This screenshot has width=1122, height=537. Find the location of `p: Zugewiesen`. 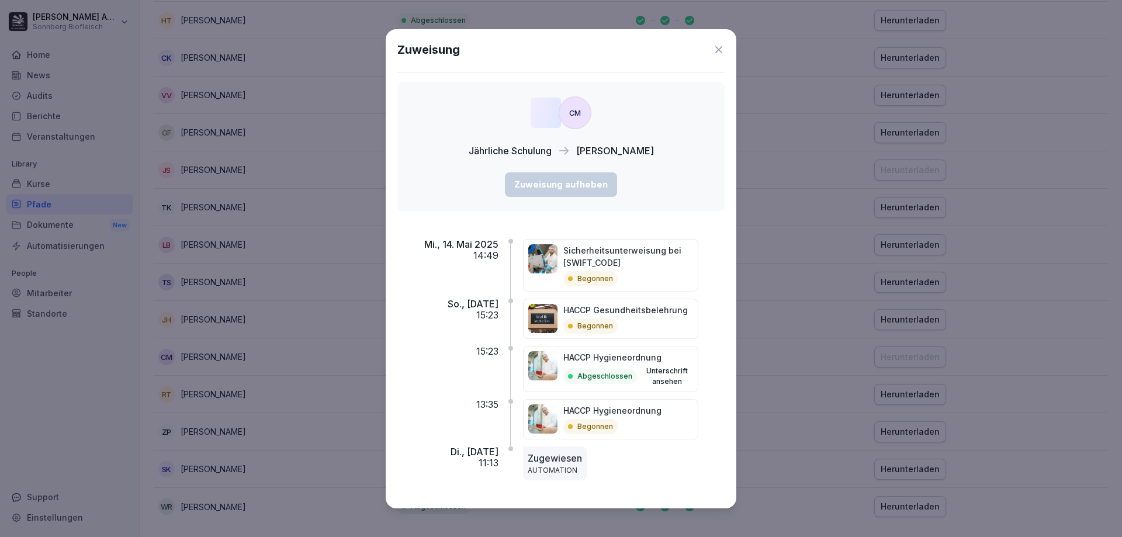

p: Zugewiesen is located at coordinates (555, 458).